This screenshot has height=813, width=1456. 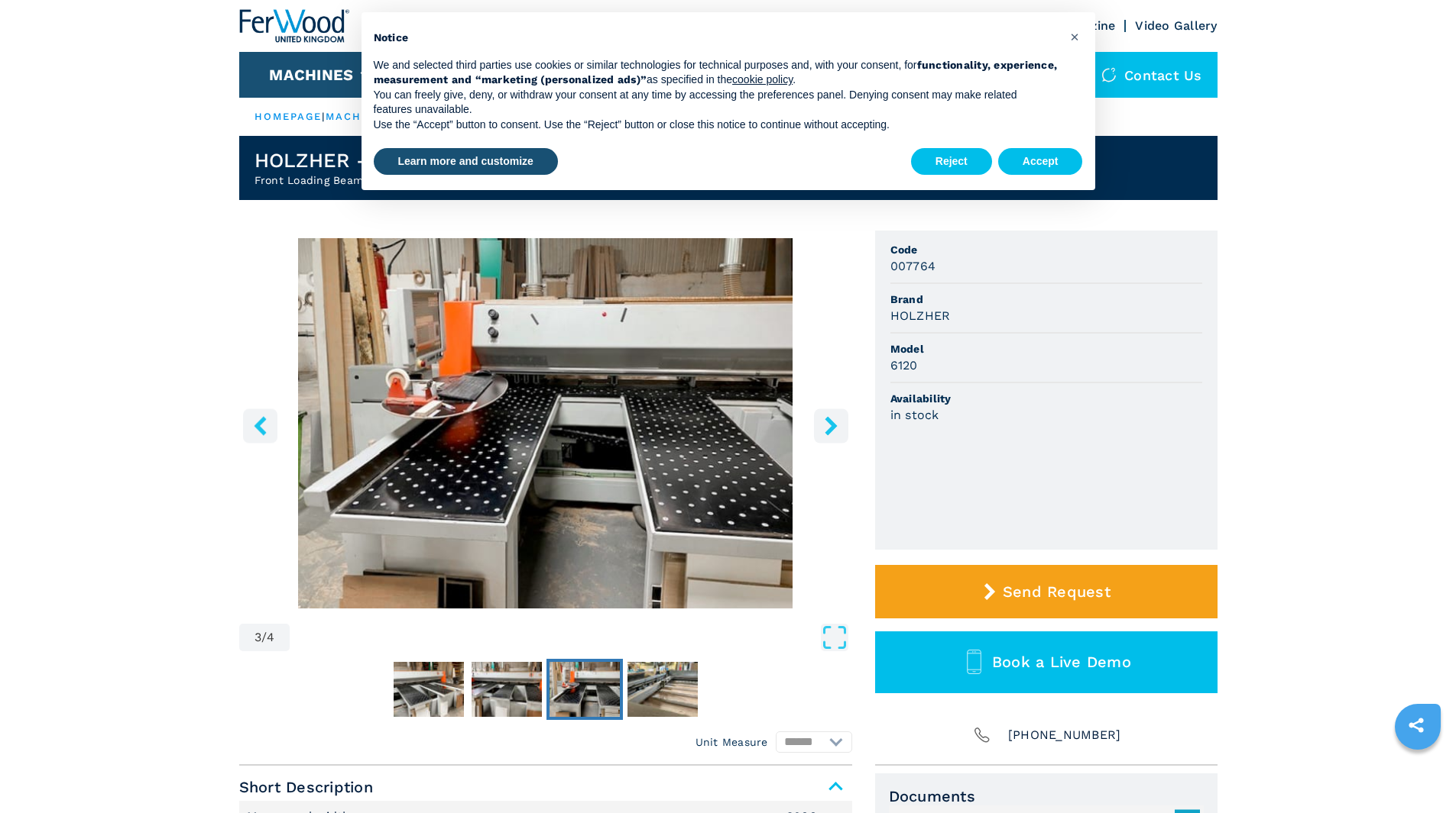 I want to click on button: Go to Slide 3, so click(x=585, y=689).